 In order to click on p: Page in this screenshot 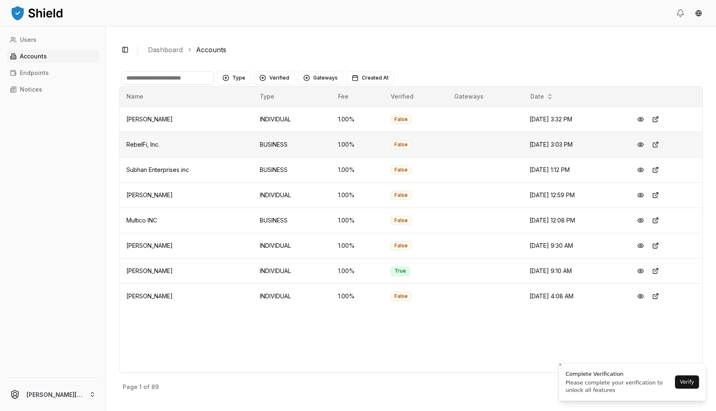, I will do `click(130, 387)`.